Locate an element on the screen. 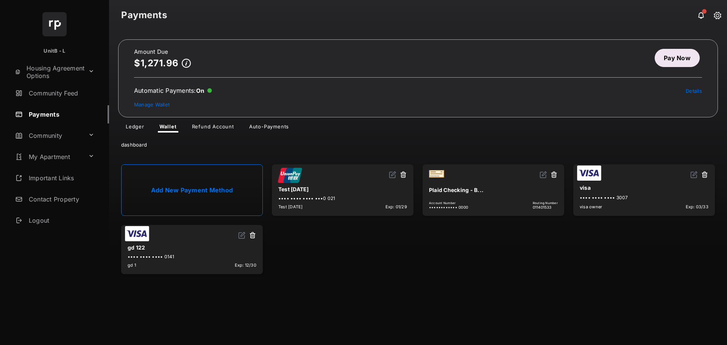 The image size is (727, 345). div: Automatic Payments : is located at coordinates (173, 90).